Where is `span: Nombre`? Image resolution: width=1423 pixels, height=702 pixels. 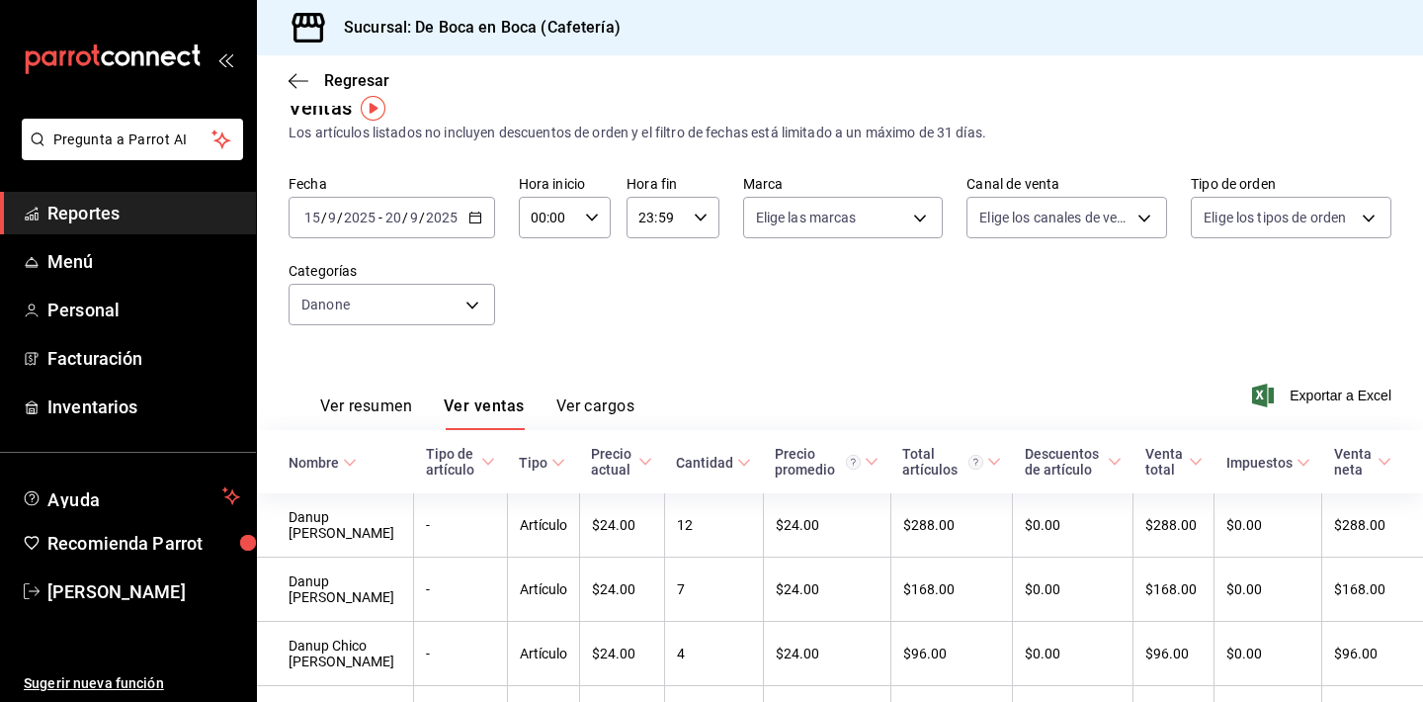 span: Nombre is located at coordinates (322, 463).